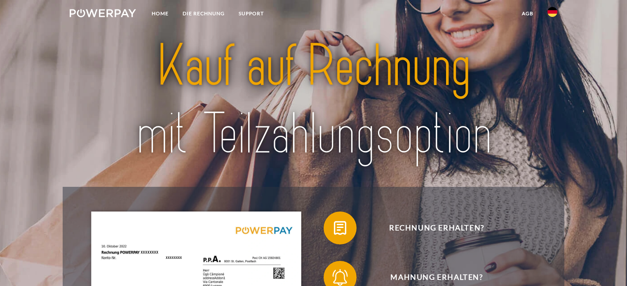 This screenshot has width=627, height=286. Describe the element at coordinates (431, 228) in the screenshot. I see `a: Rechnung erhalten?` at that location.